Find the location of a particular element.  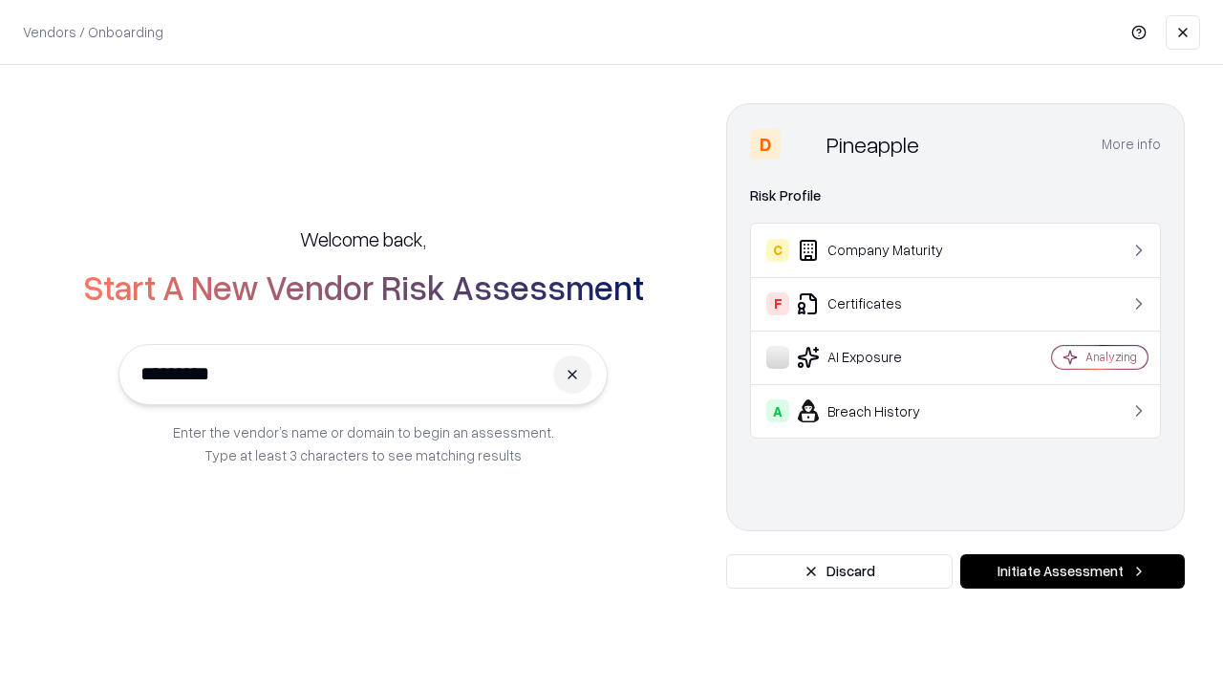

div: Breach History is located at coordinates (880, 411).